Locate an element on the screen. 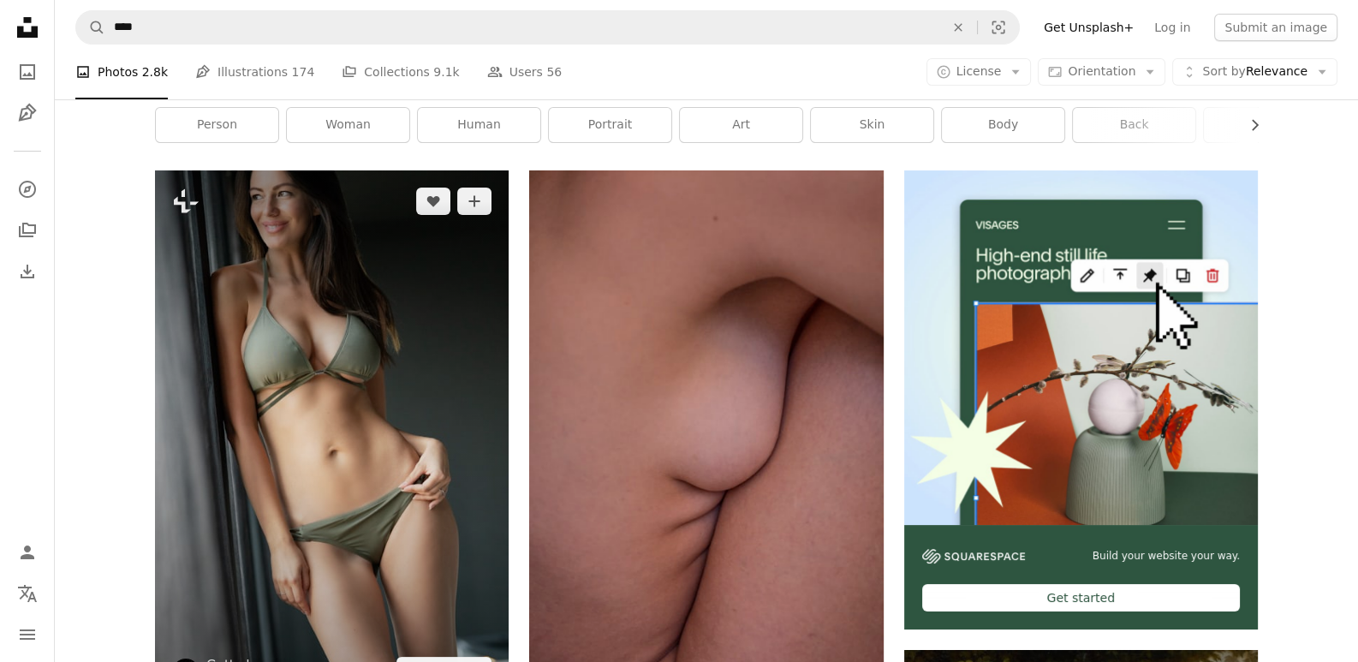  a: Collections is located at coordinates (27, 230).